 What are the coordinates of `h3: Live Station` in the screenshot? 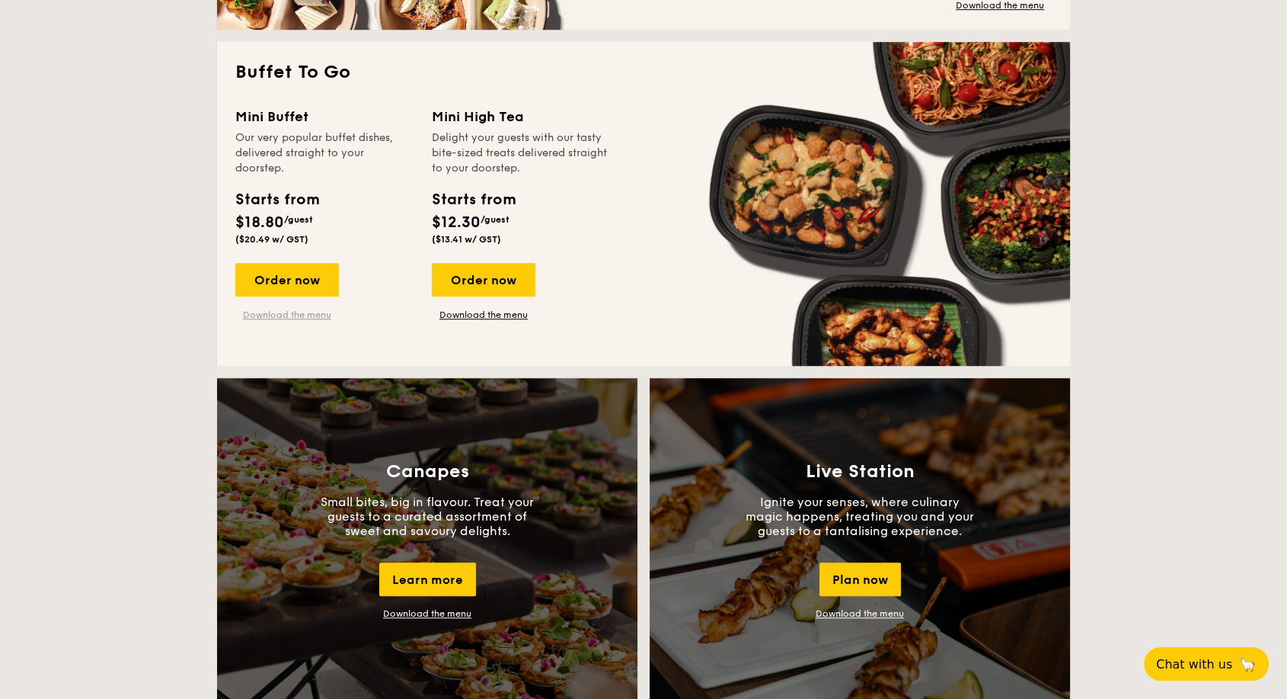 It's located at (860, 472).